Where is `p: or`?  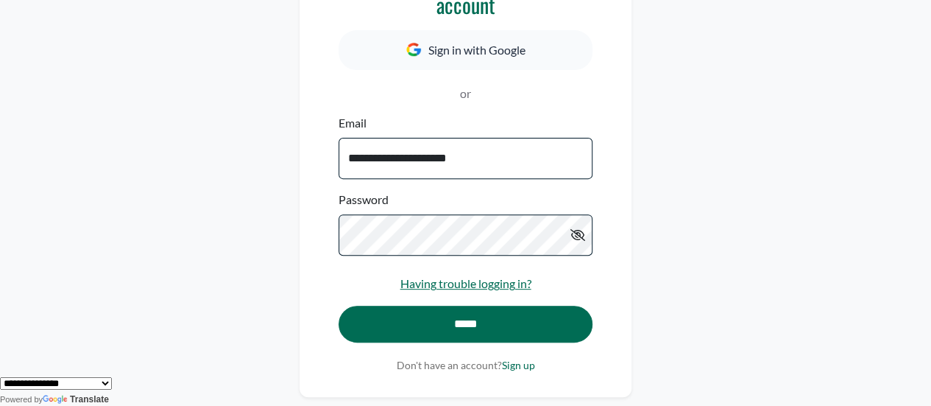
p: or is located at coordinates (465, 93).